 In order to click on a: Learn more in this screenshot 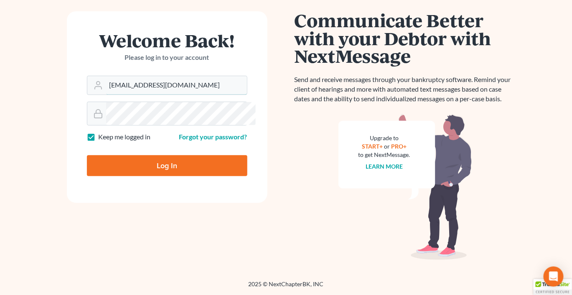, I will do `click(384, 166)`.